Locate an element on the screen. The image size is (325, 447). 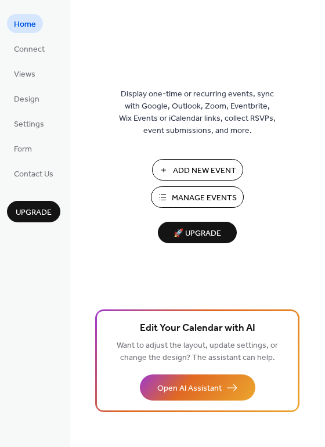
span: Edit Your Calendar with AI is located at coordinates (197, 328).